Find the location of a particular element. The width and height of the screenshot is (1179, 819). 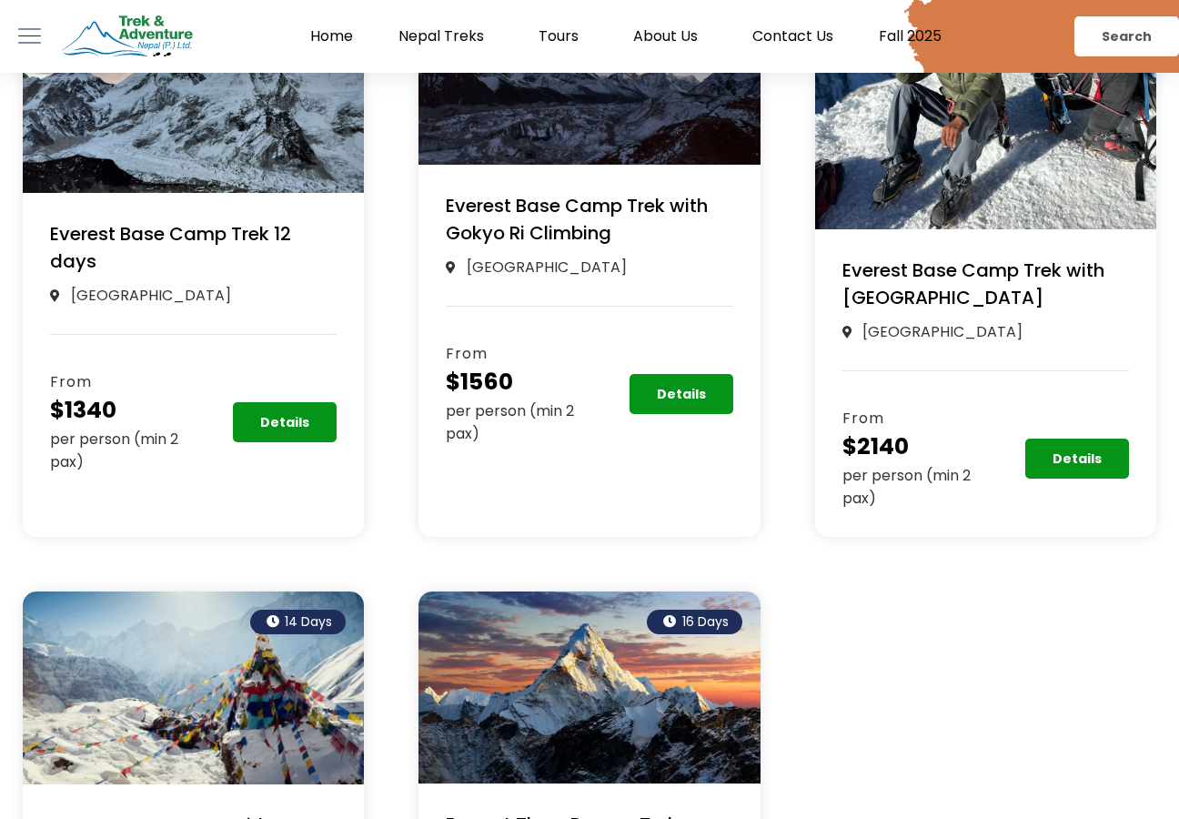

img: Himalayan range as scene in Everest Three Passes Trek is located at coordinates (589, 687).